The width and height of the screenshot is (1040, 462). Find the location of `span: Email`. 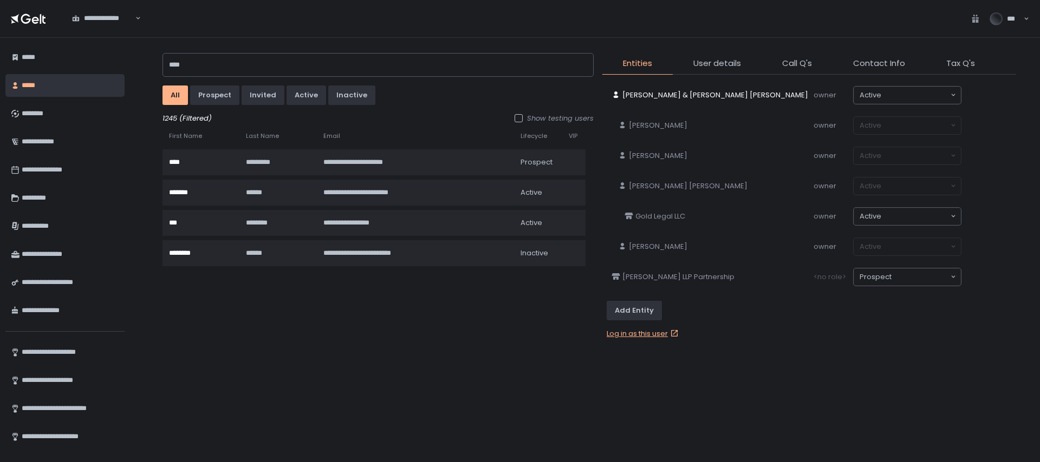

span: Email is located at coordinates (331, 136).